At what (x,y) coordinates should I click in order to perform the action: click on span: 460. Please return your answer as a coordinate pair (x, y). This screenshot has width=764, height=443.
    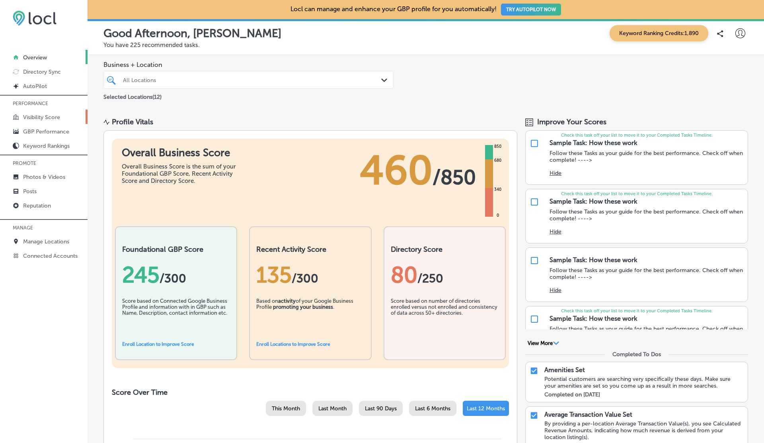
    Looking at the image, I should click on (396, 170).